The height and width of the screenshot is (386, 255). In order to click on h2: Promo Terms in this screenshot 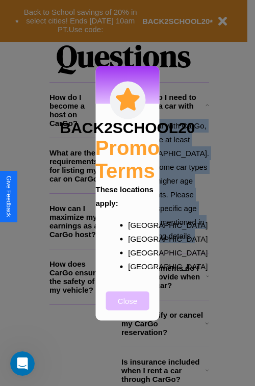, I will do `click(127, 159)`.